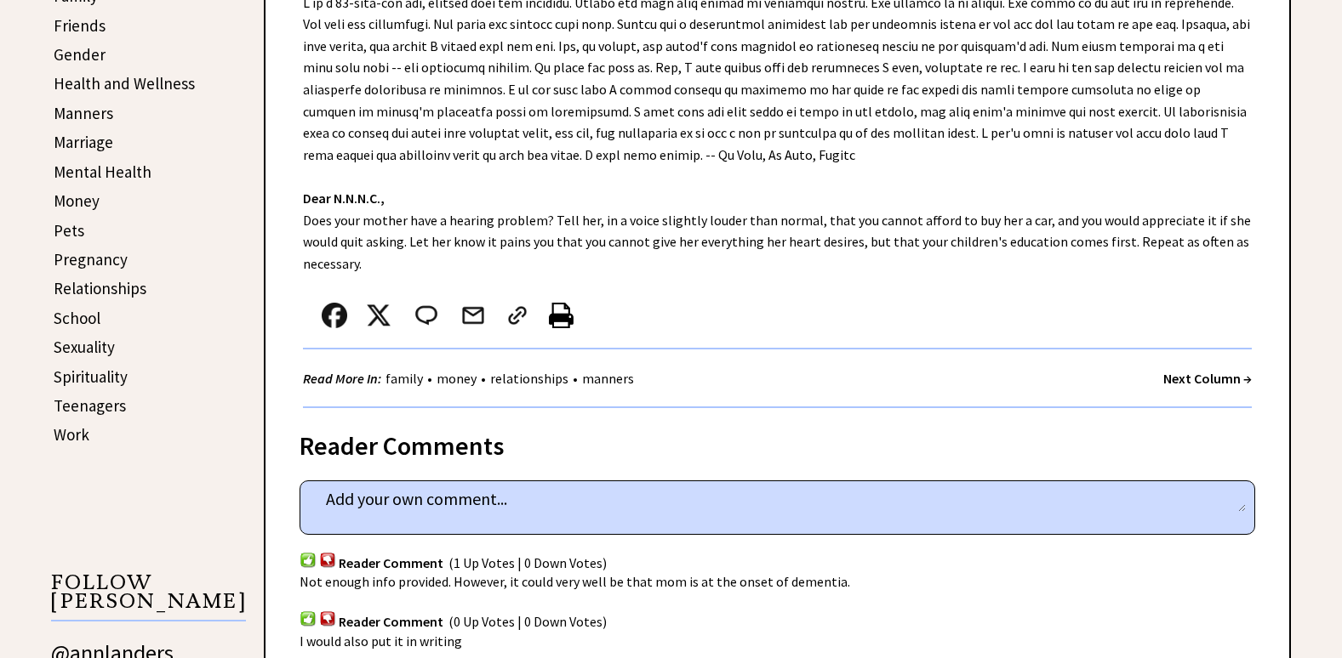 The image size is (1342, 658). Describe the element at coordinates (380, 641) in the screenshot. I see `span: I would also put it in writing` at that location.